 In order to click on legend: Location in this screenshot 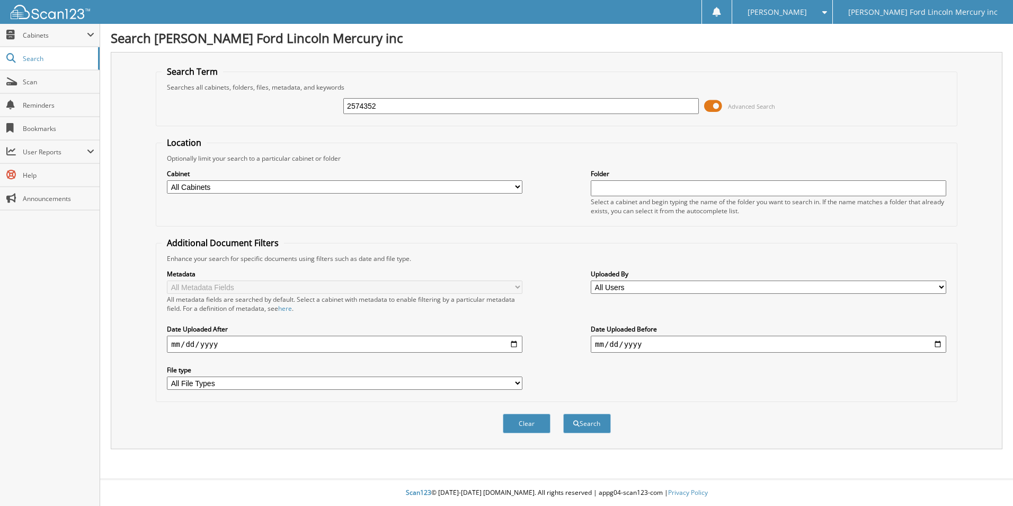, I will do `click(184, 143)`.